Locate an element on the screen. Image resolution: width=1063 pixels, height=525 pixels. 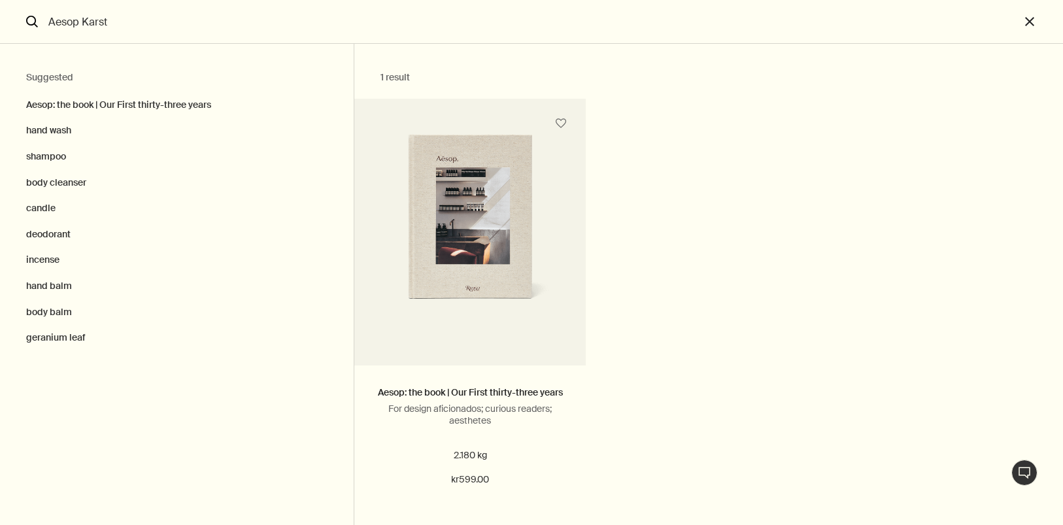
a: Aesop: the book is located at coordinates (470, 250).